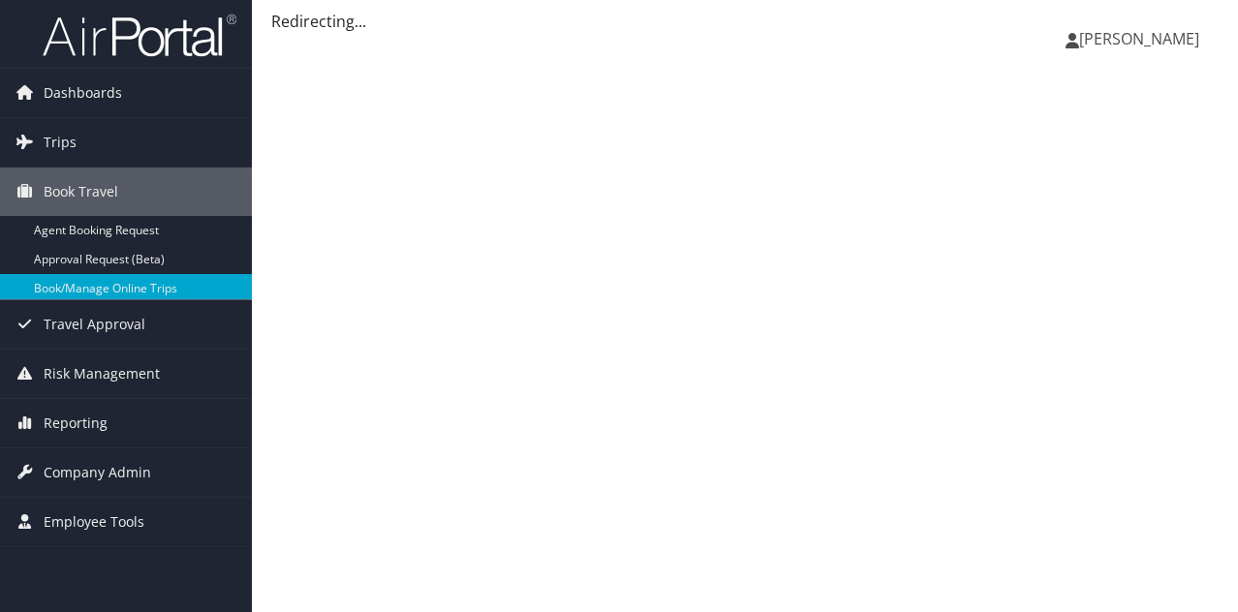 The image size is (1238, 612). Describe the element at coordinates (60, 142) in the screenshot. I see `span: Trips` at that location.